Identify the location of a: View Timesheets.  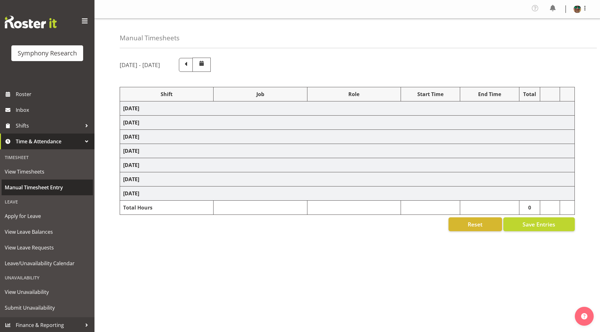
(47, 172).